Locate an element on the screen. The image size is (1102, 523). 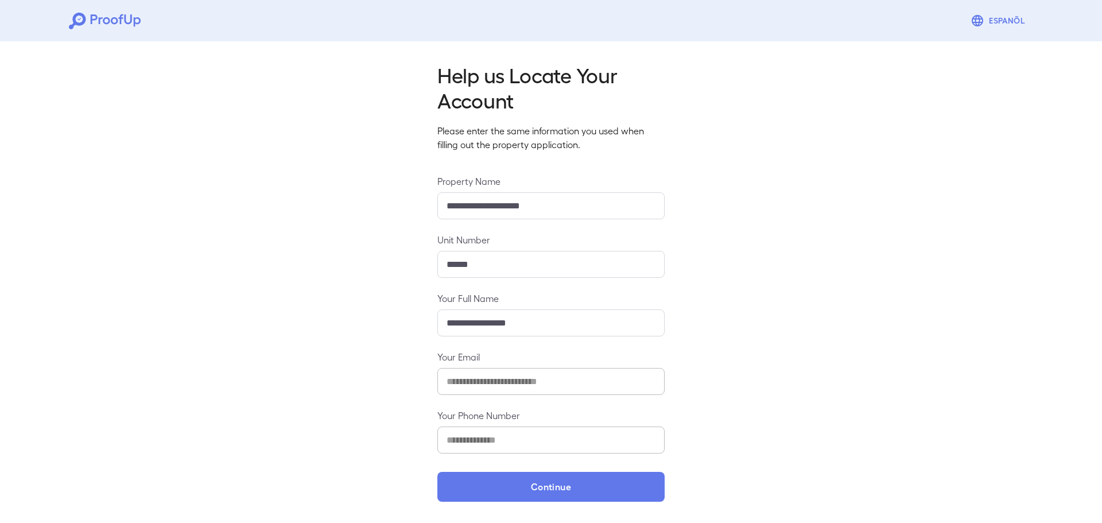
p: Please enter the same information you used when filling out the property application. is located at coordinates (551, 138).